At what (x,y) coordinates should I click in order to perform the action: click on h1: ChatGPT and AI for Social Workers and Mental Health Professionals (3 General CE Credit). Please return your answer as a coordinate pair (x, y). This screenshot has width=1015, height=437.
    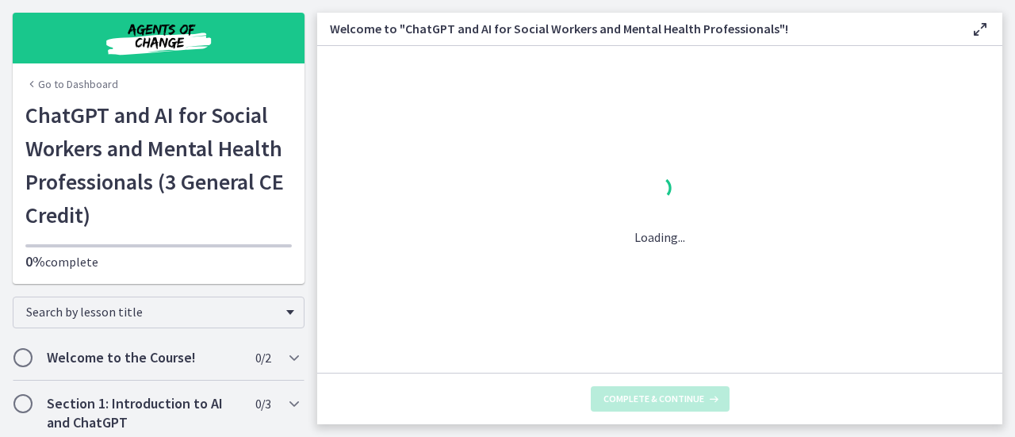
    Looking at the image, I should click on (159, 165).